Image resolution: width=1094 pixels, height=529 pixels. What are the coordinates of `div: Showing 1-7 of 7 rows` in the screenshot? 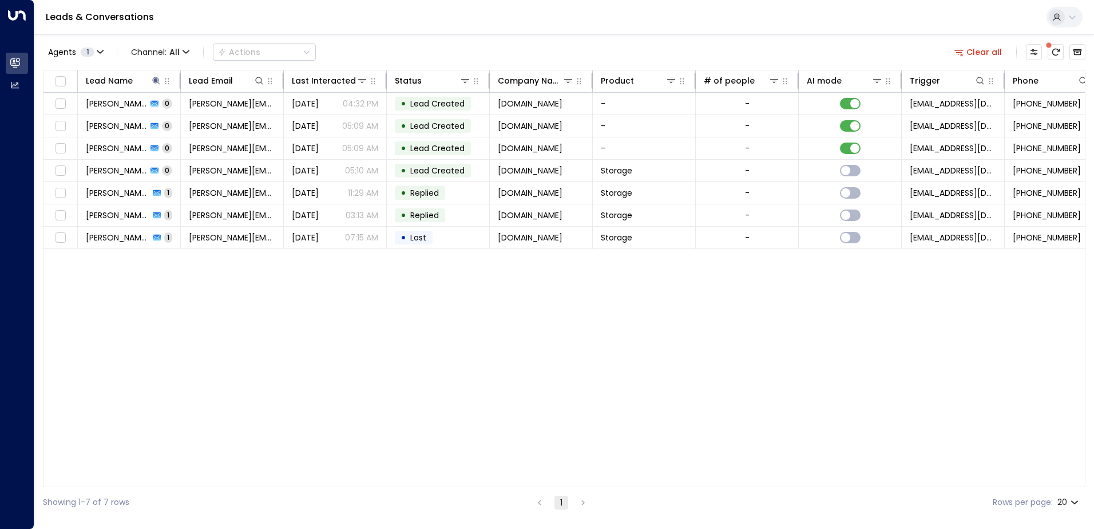 It's located at (86, 502).